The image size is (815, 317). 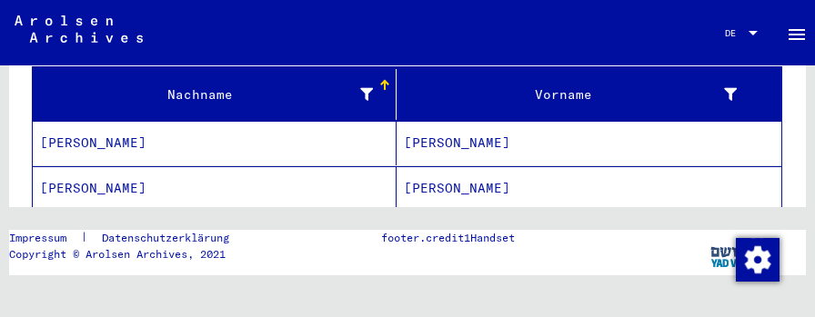 I want to click on p: Copyright © Arolsen Archives, 2021, so click(x=130, y=255).